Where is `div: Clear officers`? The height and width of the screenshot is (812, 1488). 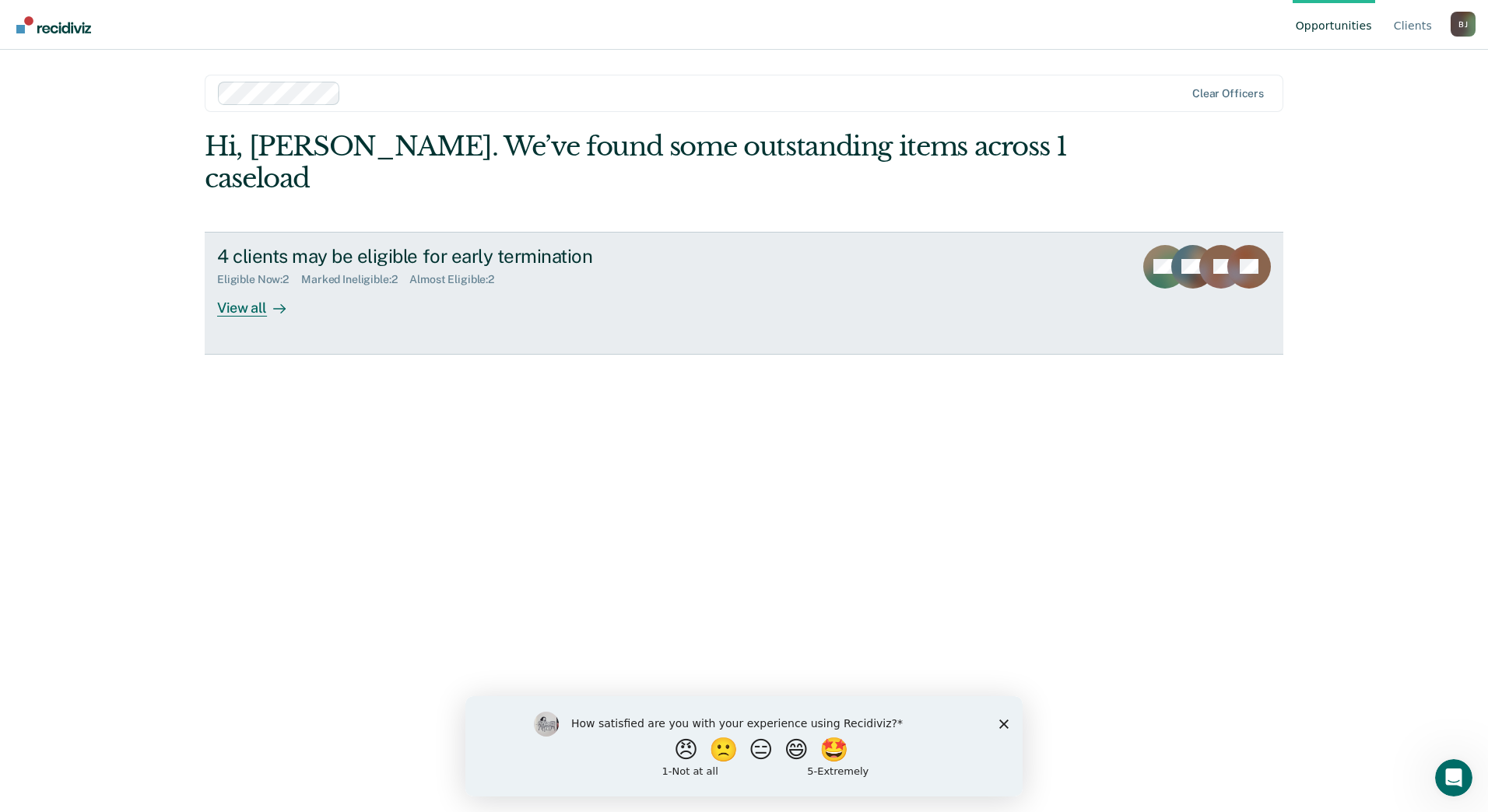 div: Clear officers is located at coordinates (1228, 93).